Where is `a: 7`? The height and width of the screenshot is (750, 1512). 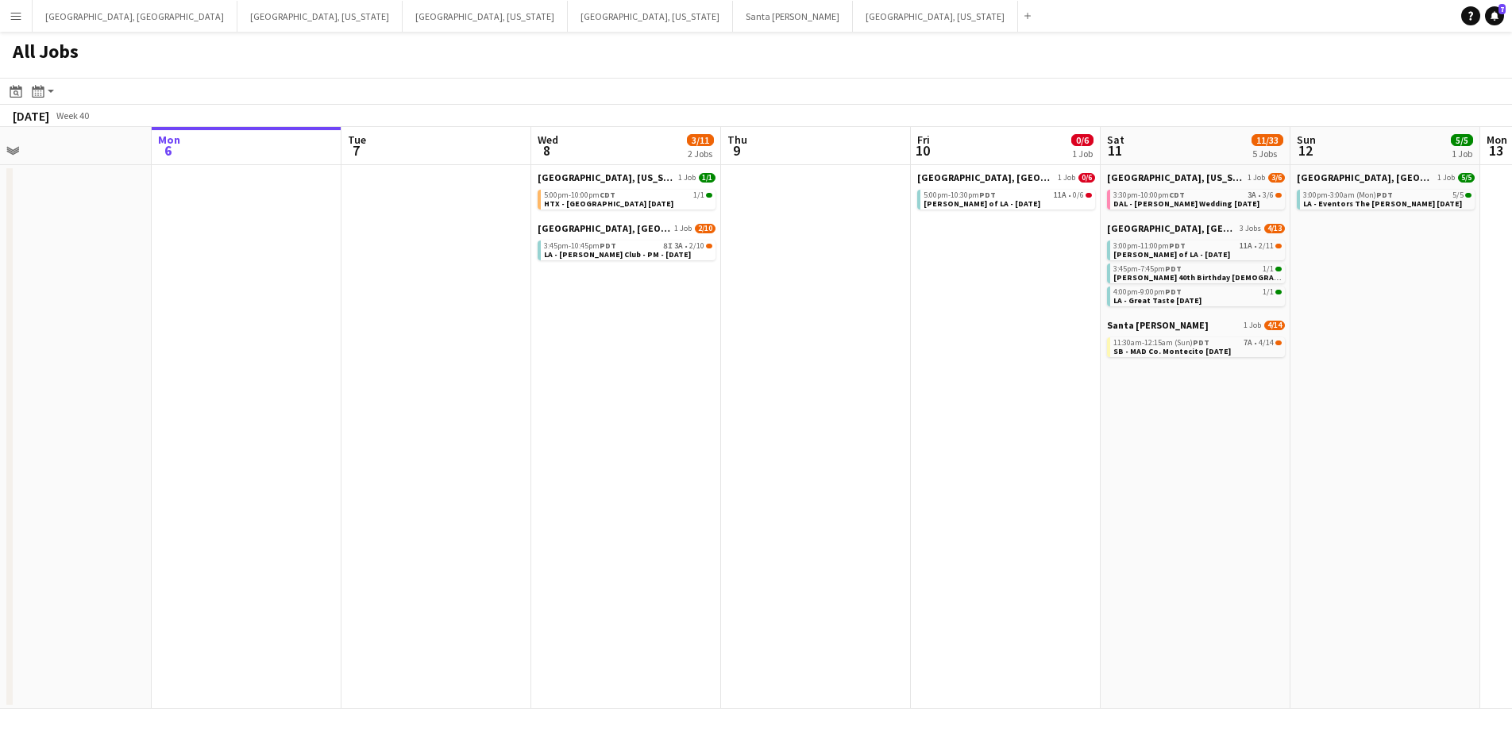
a: 7 is located at coordinates (1494, 16).